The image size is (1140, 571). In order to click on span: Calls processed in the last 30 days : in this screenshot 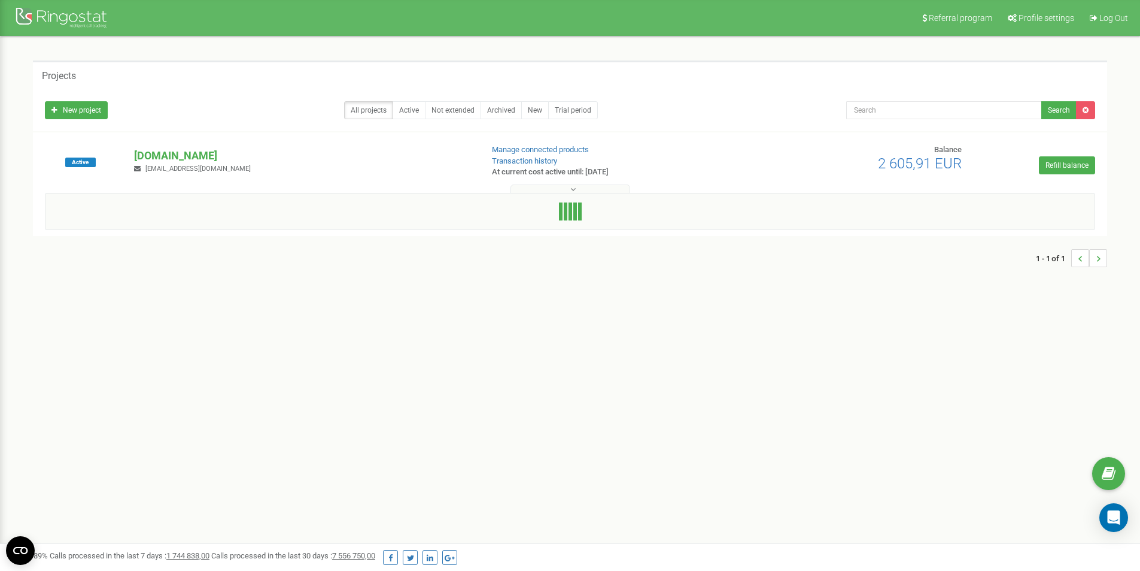, I will do `click(293, 555)`.